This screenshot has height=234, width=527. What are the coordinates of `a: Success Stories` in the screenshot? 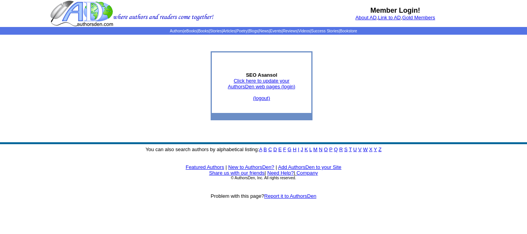 It's located at (325, 31).